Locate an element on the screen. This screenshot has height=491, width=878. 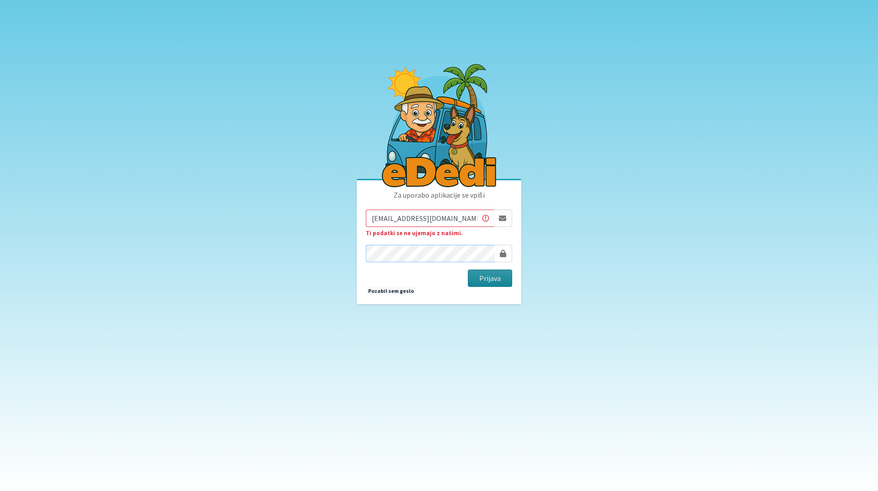
img: eDedi is located at coordinates (439, 125).